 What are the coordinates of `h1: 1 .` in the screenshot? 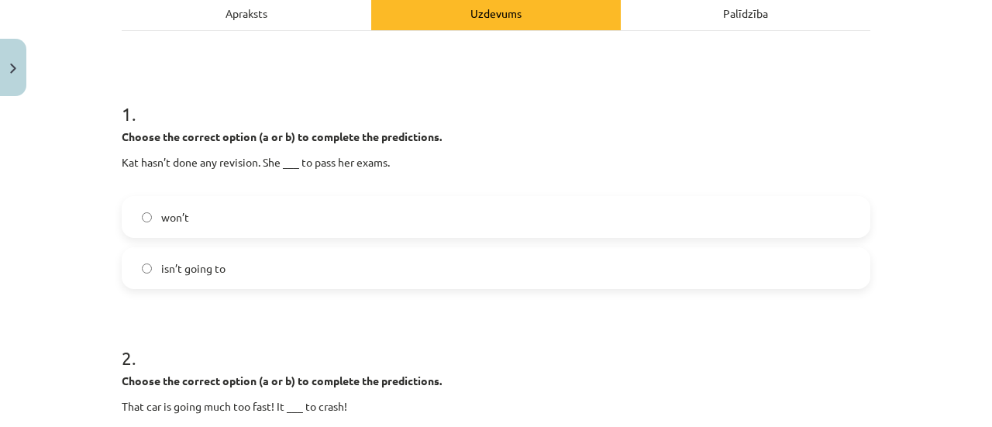 It's located at (496, 100).